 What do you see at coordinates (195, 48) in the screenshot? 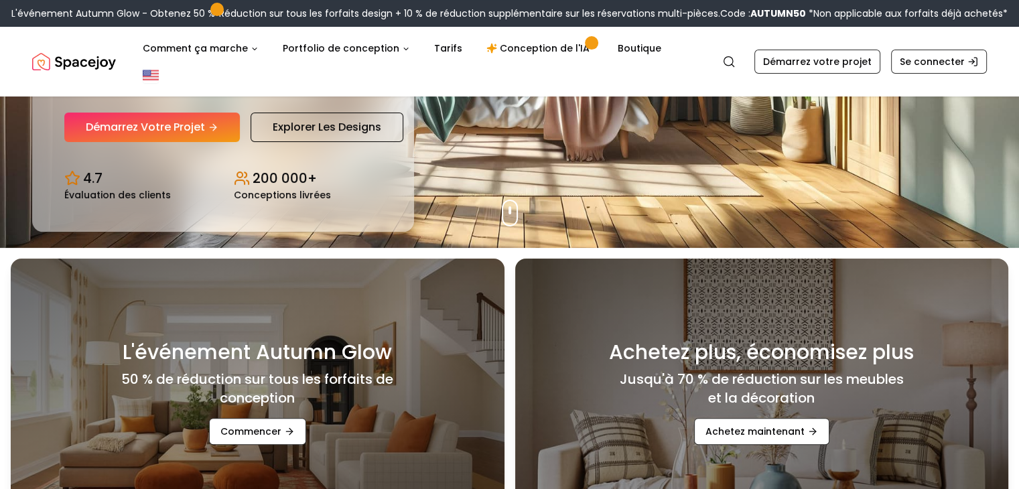
I see `font: Comment ça marche` at bounding box center [195, 48].